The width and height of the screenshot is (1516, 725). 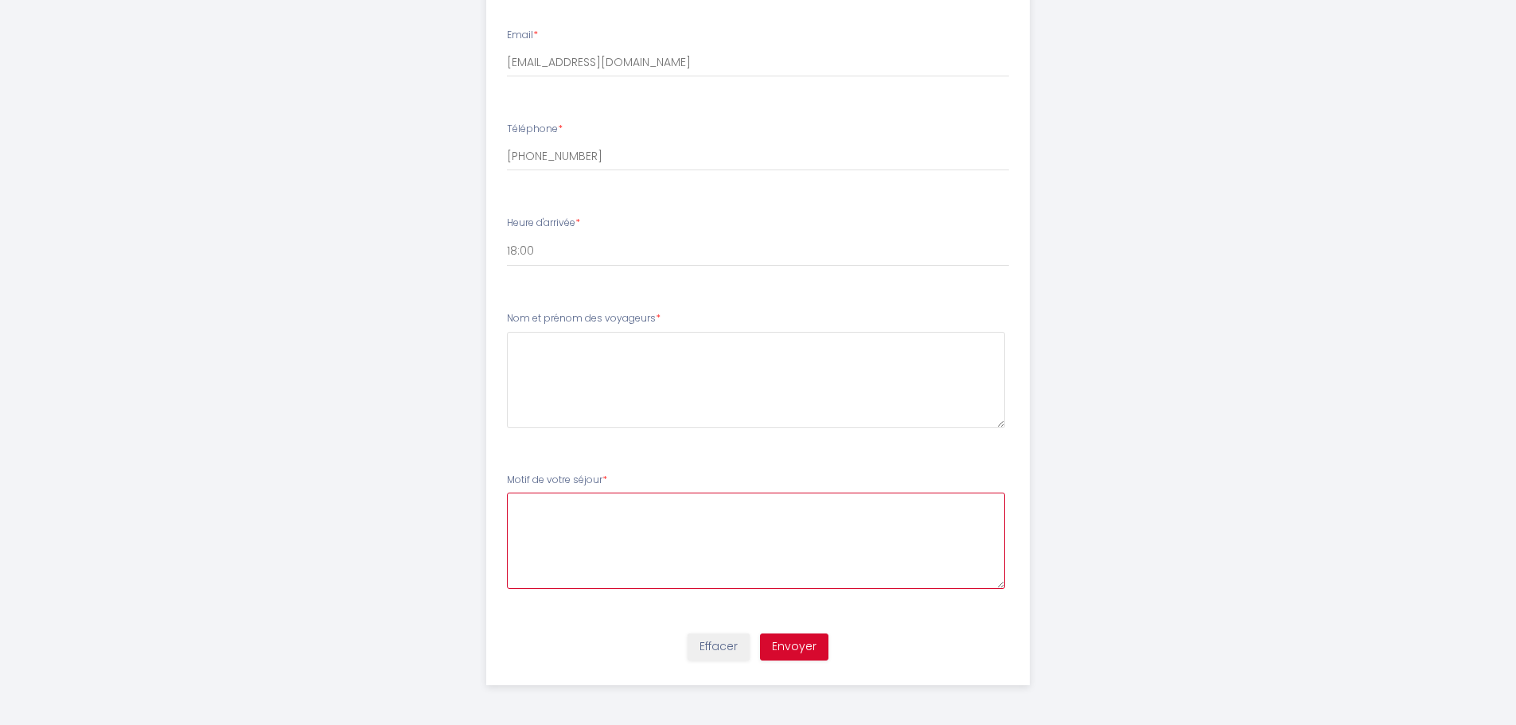 I want to click on label: Email, so click(x=522, y=35).